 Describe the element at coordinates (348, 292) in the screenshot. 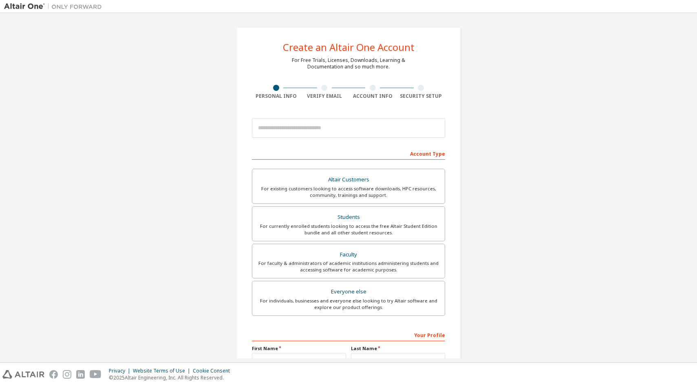

I see `div: Everyone else` at that location.